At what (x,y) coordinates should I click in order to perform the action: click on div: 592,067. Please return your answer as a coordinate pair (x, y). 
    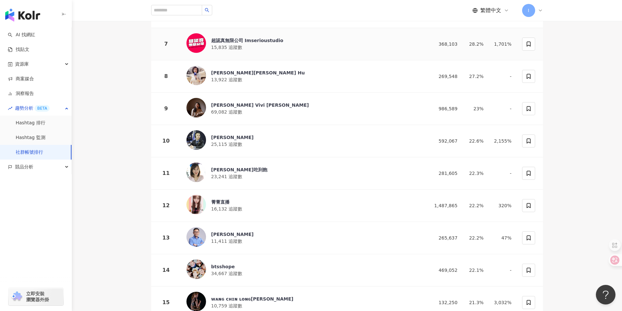
    Looking at the image, I should click on (443, 141).